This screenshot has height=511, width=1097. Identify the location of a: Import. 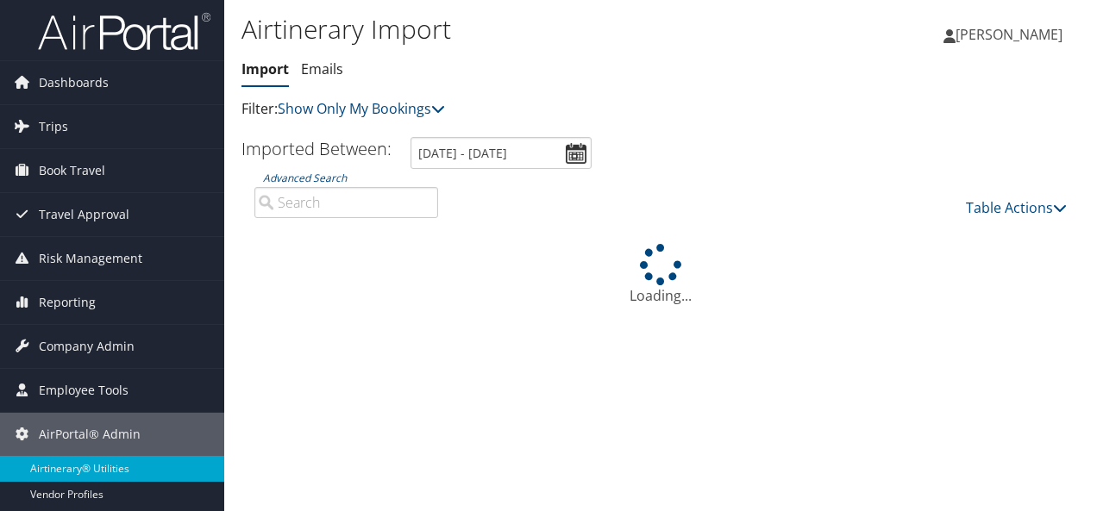
(265, 69).